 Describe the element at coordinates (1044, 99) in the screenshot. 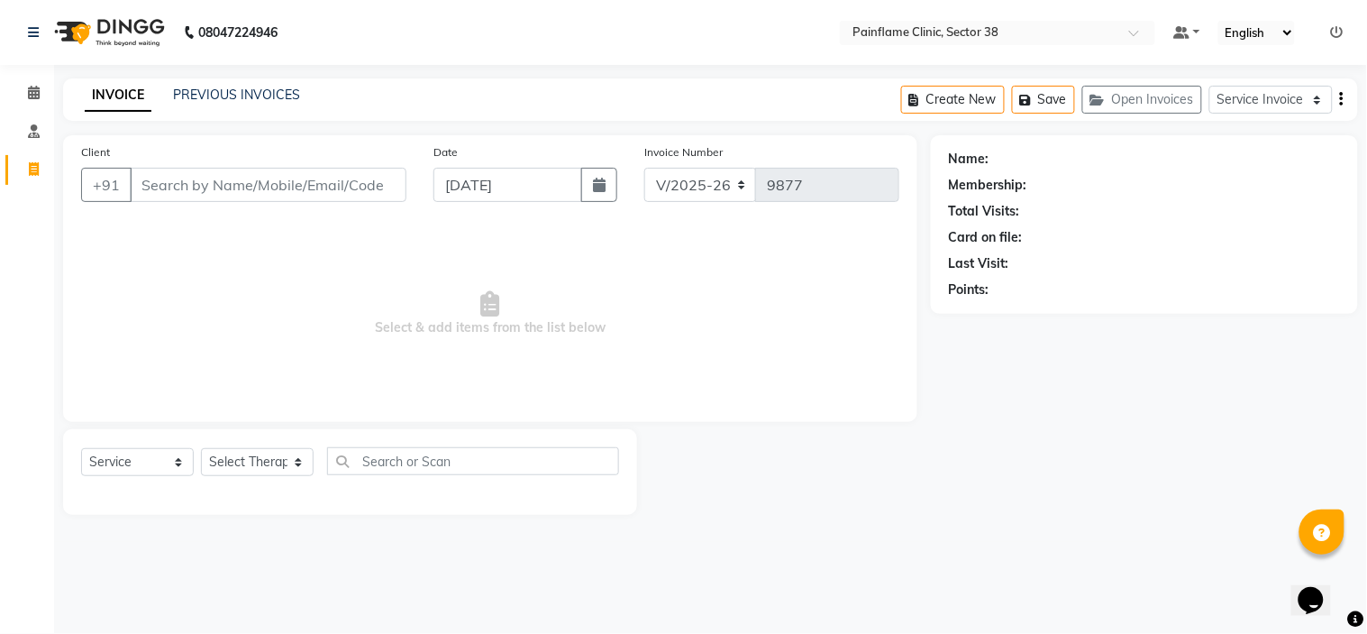

I see `button: Save` at that location.